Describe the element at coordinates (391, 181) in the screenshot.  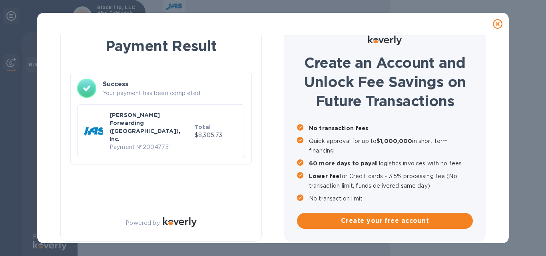
I see `p: for Credit cards - 3.5% processing fee (No transaction limit, funds delivered same day)` at that location.